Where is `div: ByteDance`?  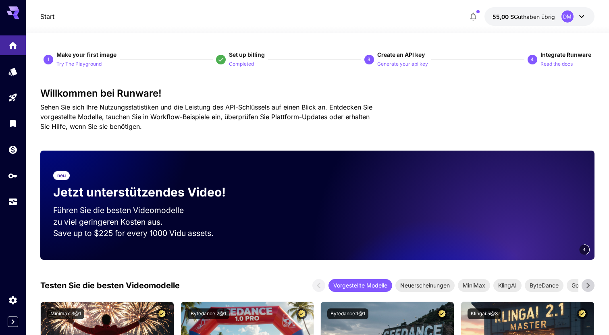
div: ByteDance is located at coordinates (544, 286).